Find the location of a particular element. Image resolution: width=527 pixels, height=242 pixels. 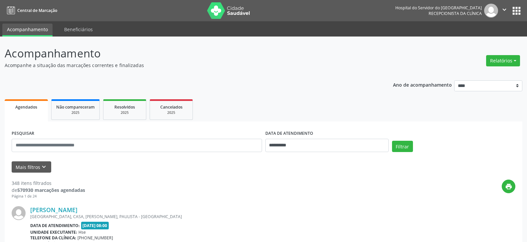

div: 348 itens filtrados is located at coordinates (48, 183).